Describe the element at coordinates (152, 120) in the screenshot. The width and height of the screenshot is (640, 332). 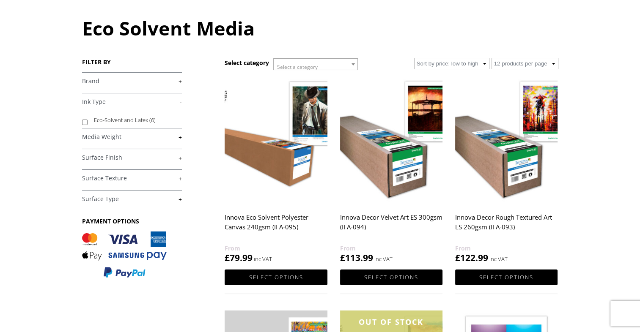
I see `span: (6)` at that location.